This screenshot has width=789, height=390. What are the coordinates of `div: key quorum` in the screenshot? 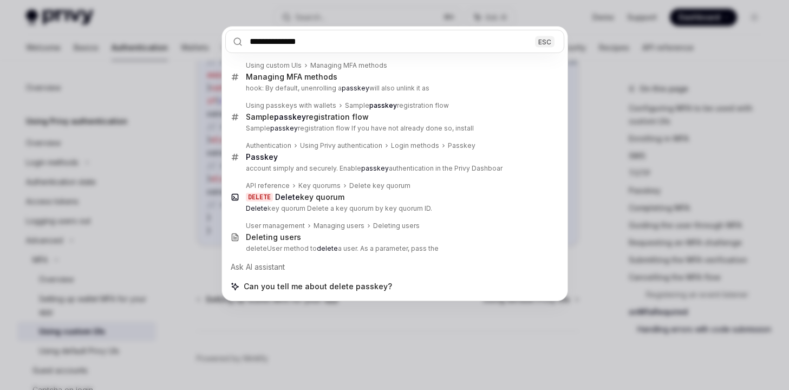 It's located at (310, 197).